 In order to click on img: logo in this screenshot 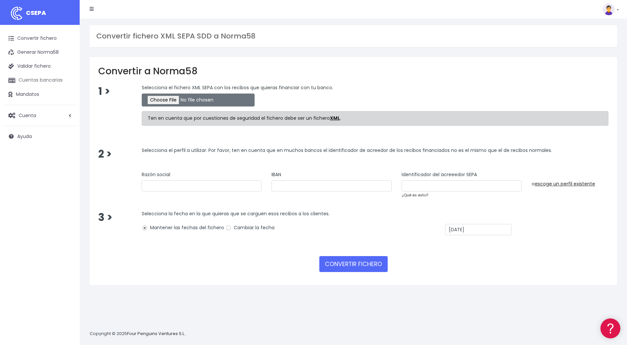, I will do `click(17, 13)`.